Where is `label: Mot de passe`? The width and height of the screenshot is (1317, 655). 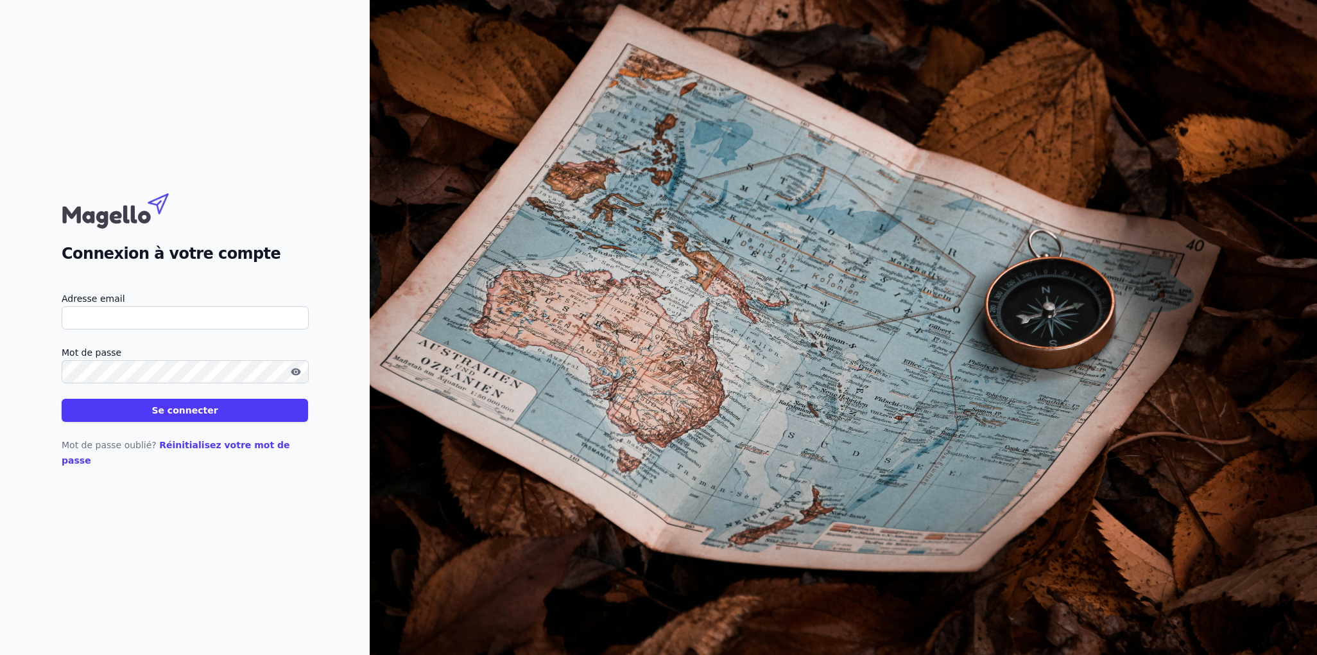
label: Mot de passe is located at coordinates (185, 352).